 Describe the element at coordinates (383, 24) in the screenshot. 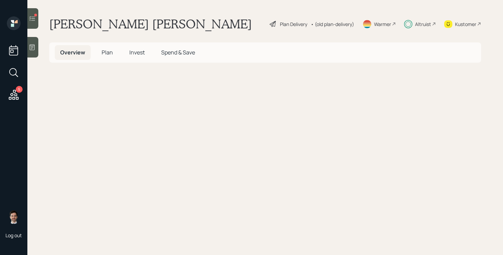

I see `div: Warmer` at that location.